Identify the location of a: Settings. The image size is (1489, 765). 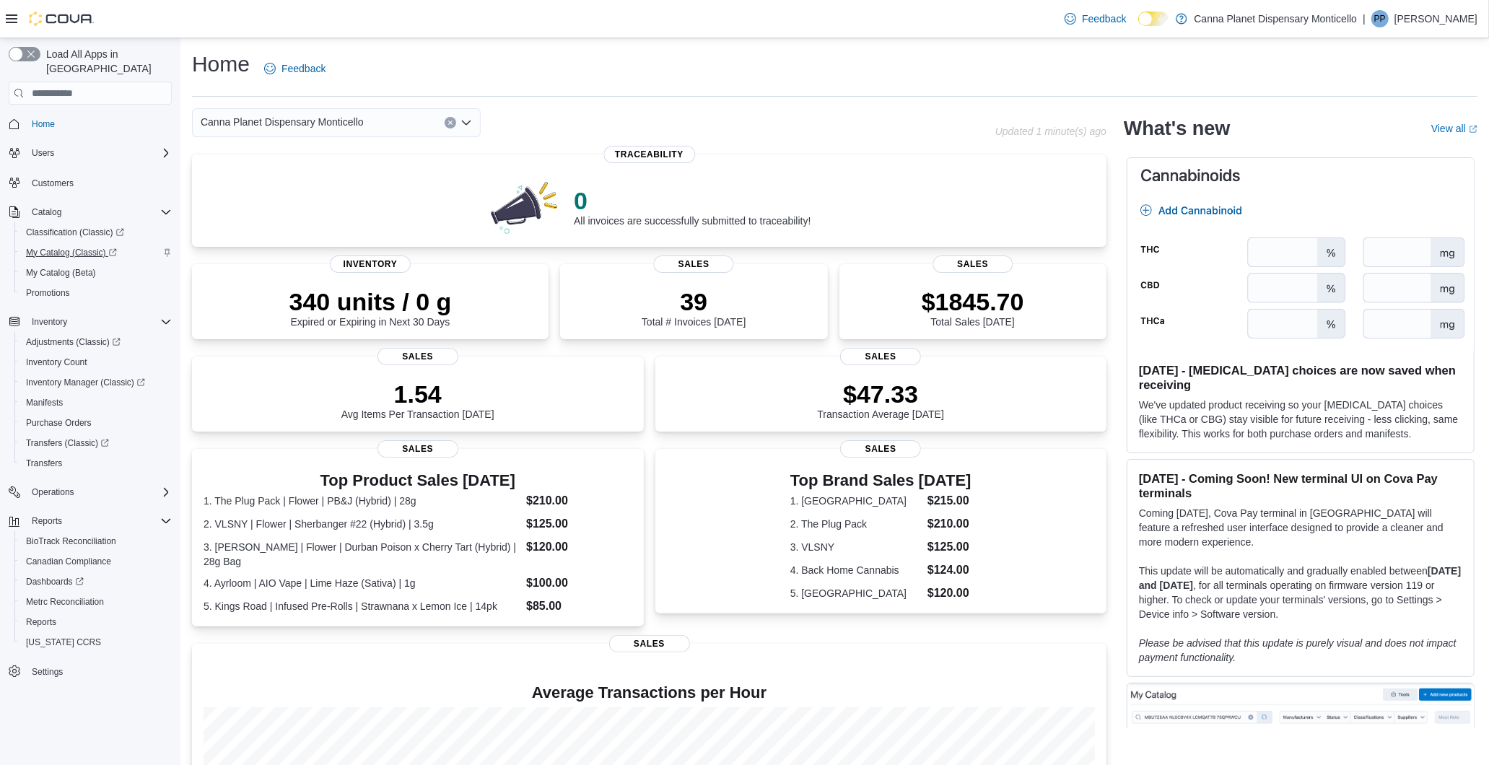
(47, 672).